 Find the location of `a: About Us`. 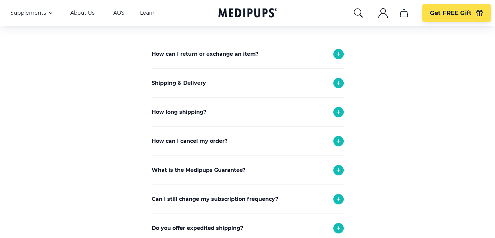

a: About Us is located at coordinates (82, 13).